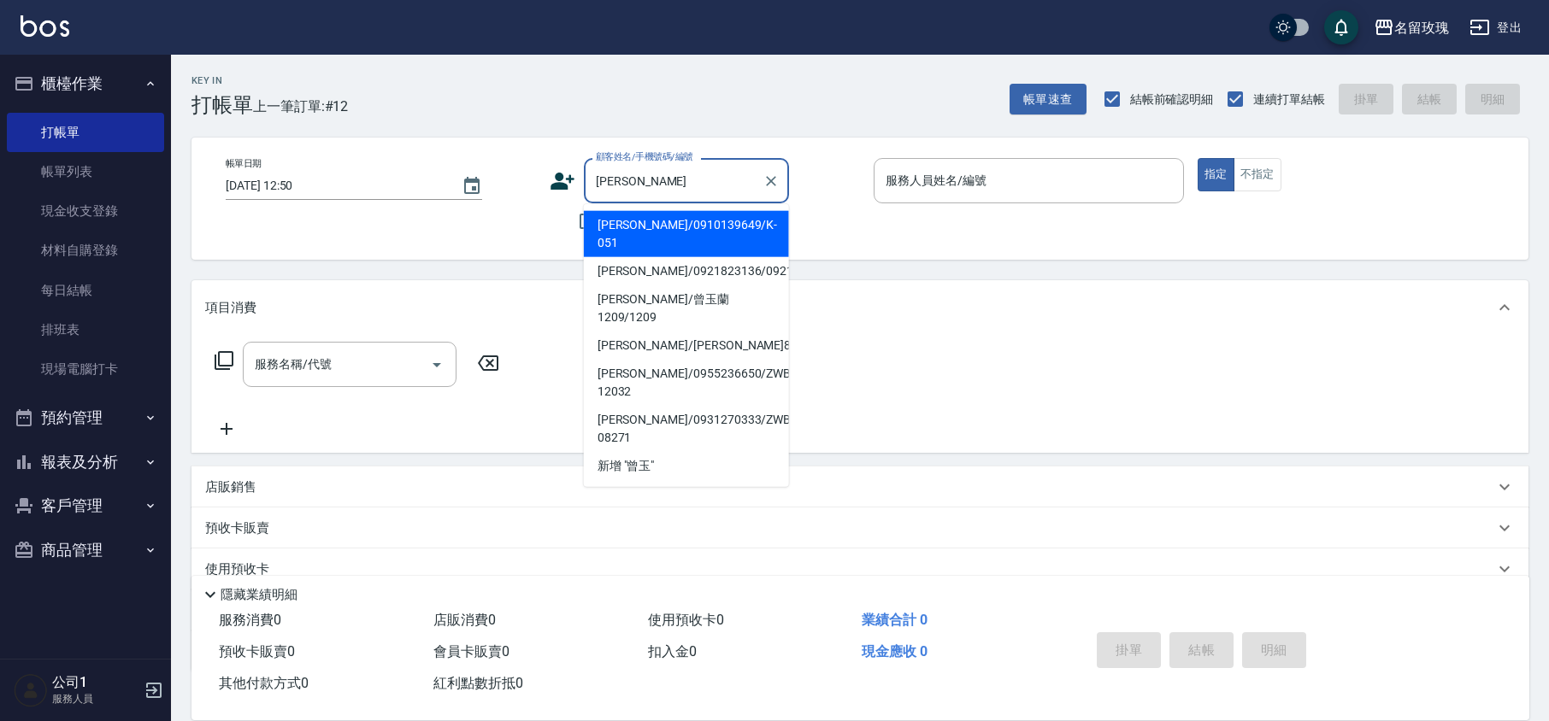  Describe the element at coordinates (672, 651) in the screenshot. I see `span: 扣入金 0` at that location.